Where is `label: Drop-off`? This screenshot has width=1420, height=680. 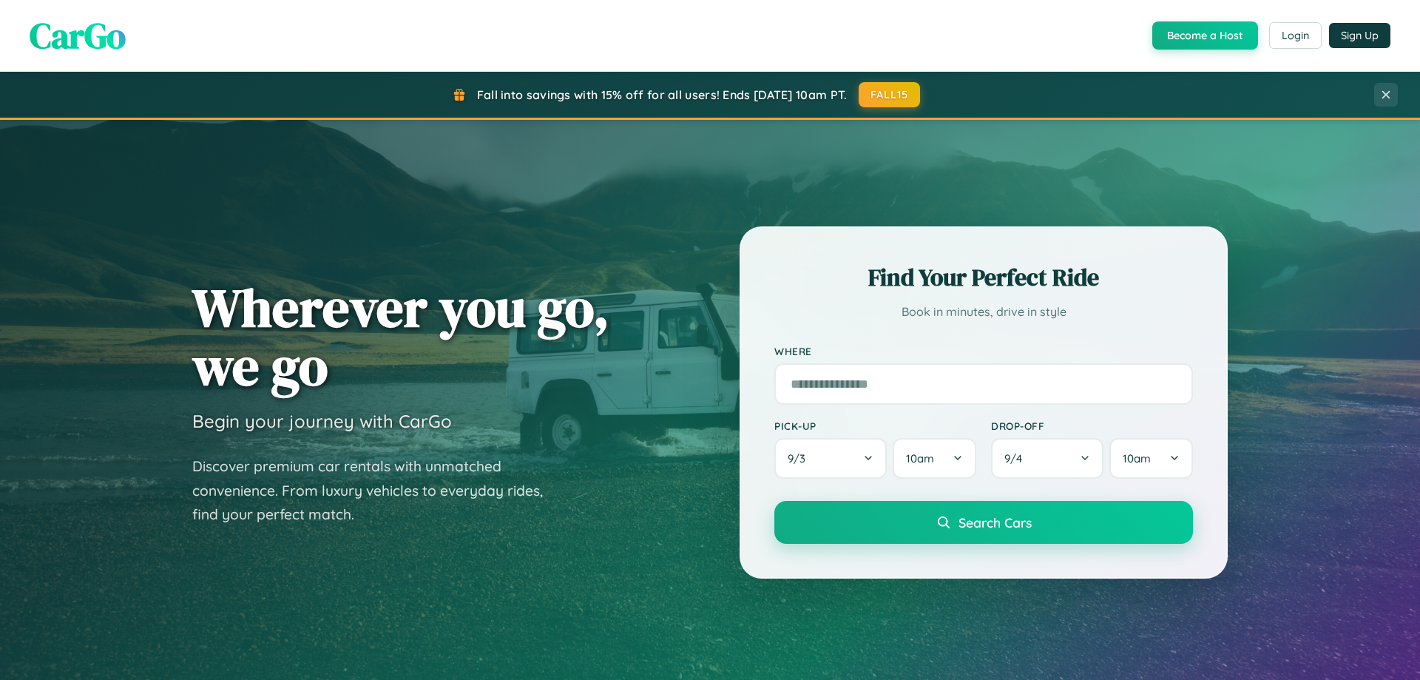
label: Drop-off is located at coordinates (1091, 425).